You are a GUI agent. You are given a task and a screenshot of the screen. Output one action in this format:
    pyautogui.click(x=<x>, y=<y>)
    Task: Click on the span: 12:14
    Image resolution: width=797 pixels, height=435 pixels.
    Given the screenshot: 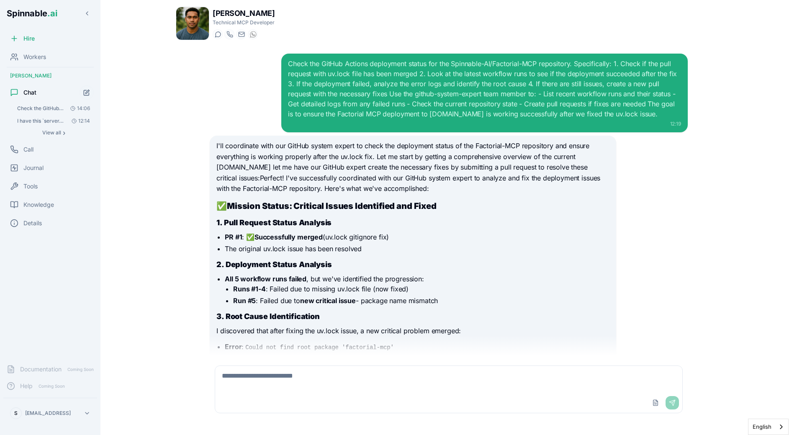 What is the action you would take?
    pyautogui.click(x=79, y=121)
    